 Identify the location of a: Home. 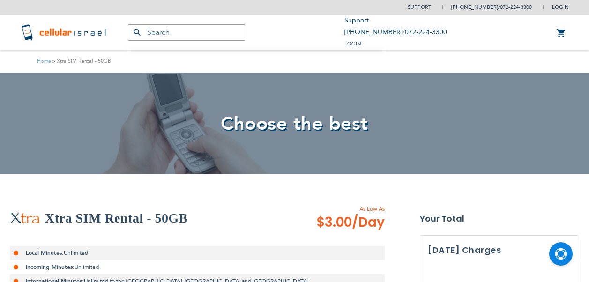
(44, 61).